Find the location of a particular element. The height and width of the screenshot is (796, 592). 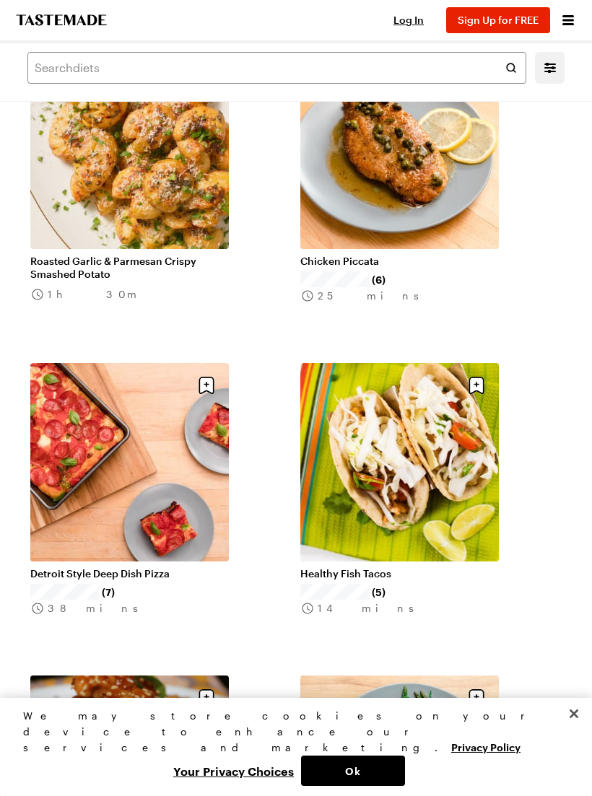

button: Close is located at coordinates (574, 714).